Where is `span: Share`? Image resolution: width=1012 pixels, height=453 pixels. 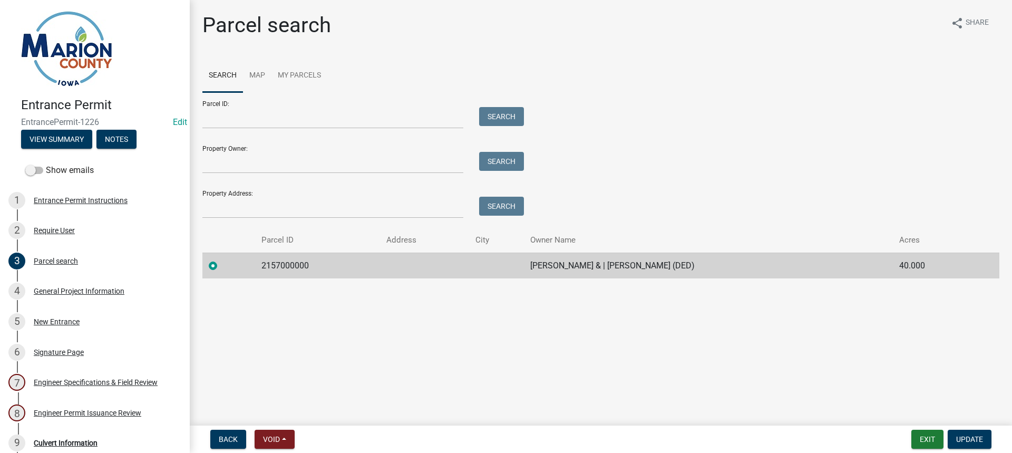 span: Share is located at coordinates (977, 23).